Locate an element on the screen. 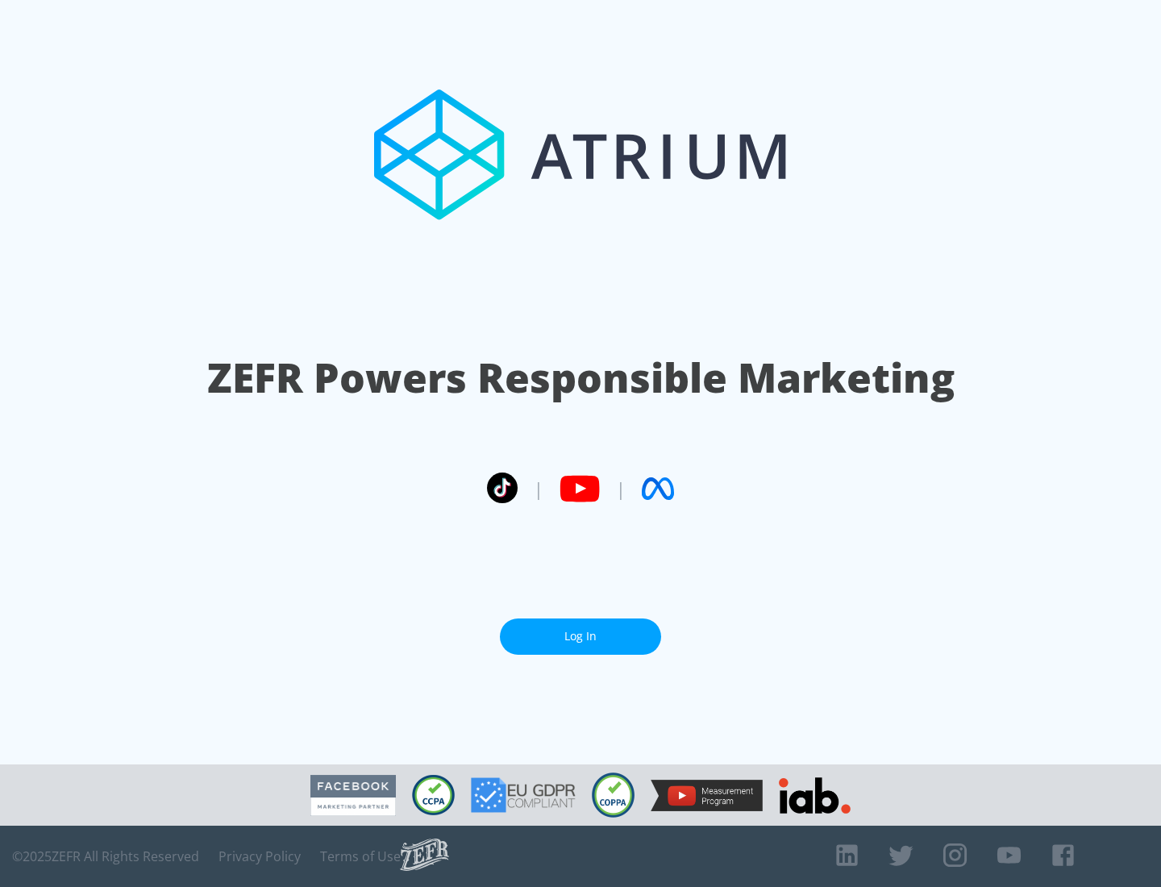 The image size is (1161, 887). img: Facebook Marketing Partner is located at coordinates (353, 795).